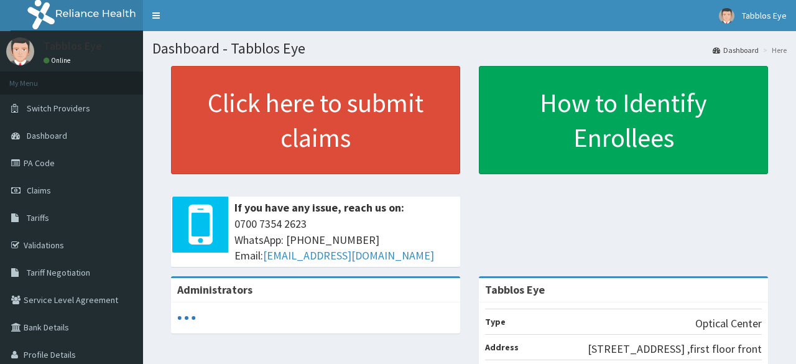 This screenshot has height=364, width=796. Describe the element at coordinates (502, 347) in the screenshot. I see `b: Address` at that location.